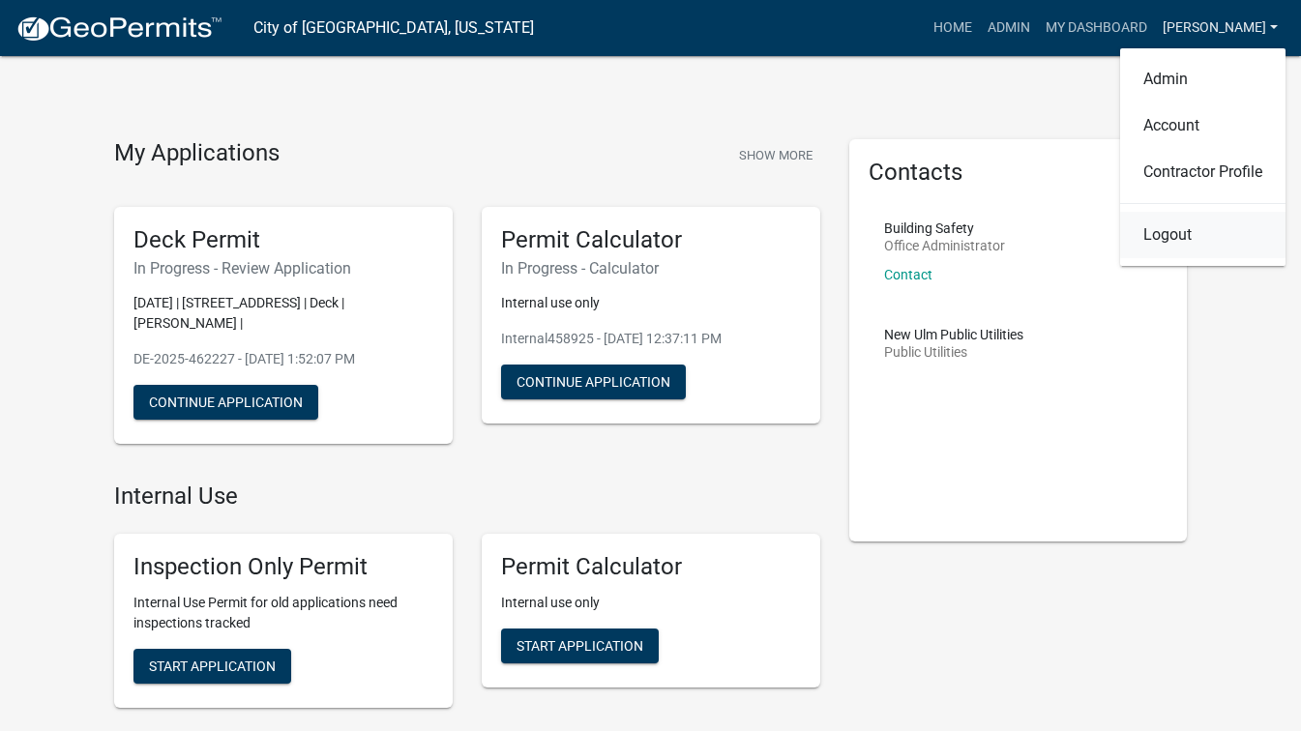 The width and height of the screenshot is (1301, 731). I want to click on h4: Internal Use, so click(467, 496).